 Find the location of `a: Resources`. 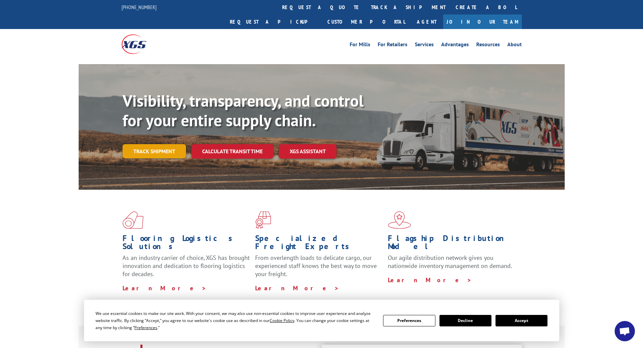

a: Resources is located at coordinates (488, 46).